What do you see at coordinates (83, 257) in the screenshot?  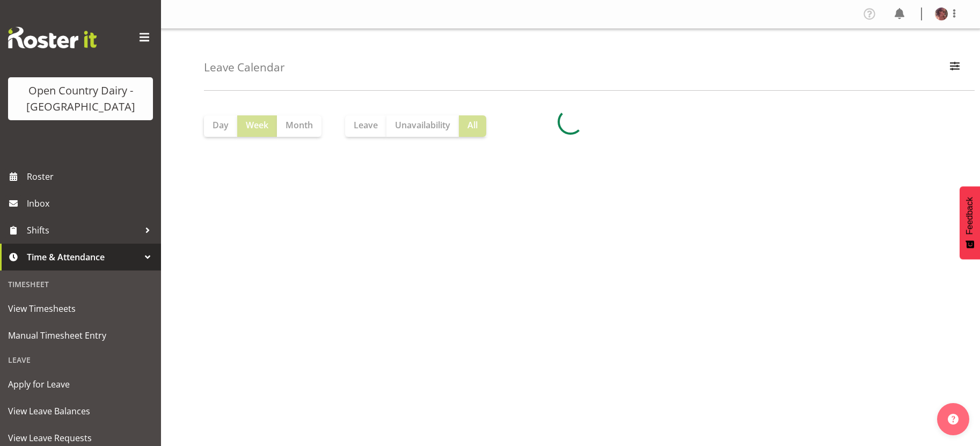 I see `span: Time & Attendance` at bounding box center [83, 257].